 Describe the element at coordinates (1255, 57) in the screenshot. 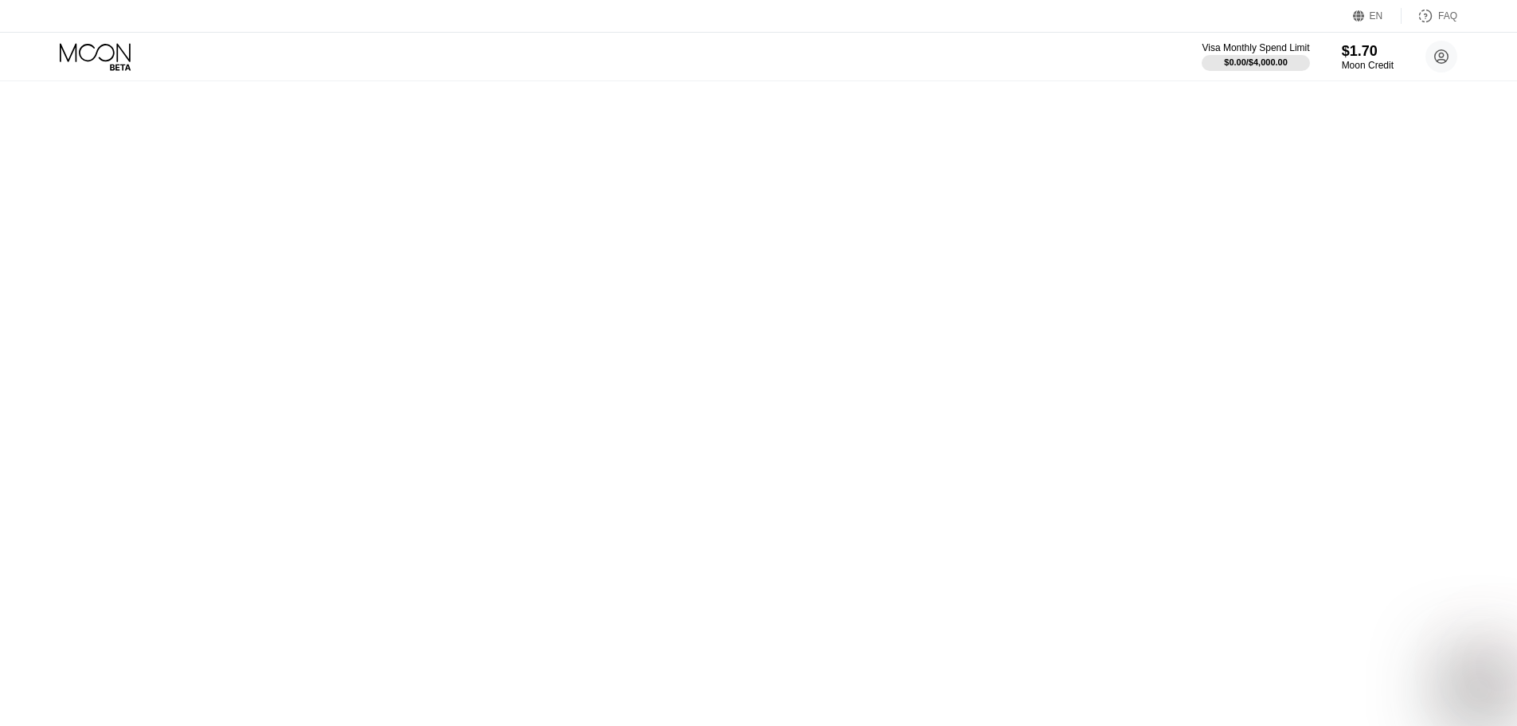

I see `div: Visa Monthly Spend Limit$0.00/$4,000.00` at that location.